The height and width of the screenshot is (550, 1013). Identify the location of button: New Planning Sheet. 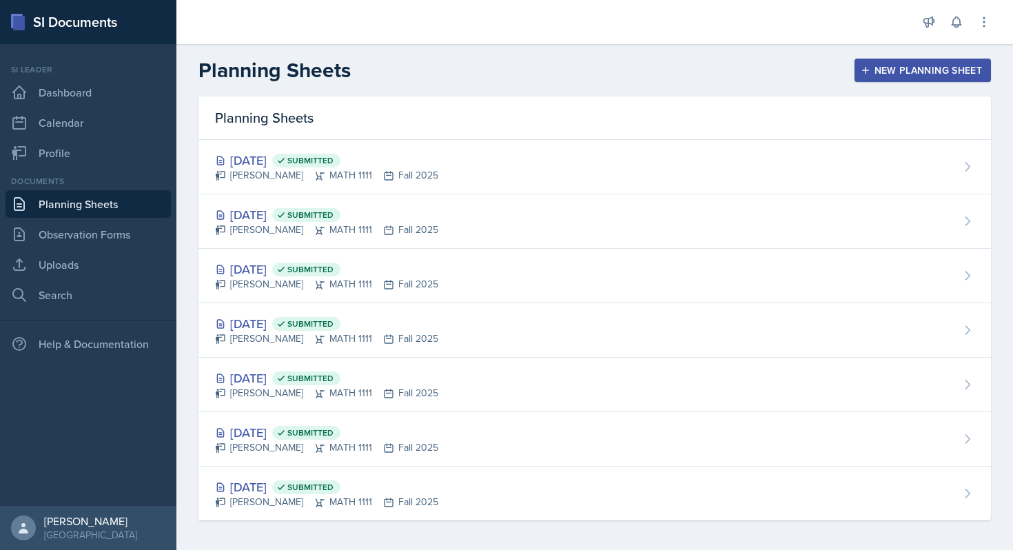
(923, 70).